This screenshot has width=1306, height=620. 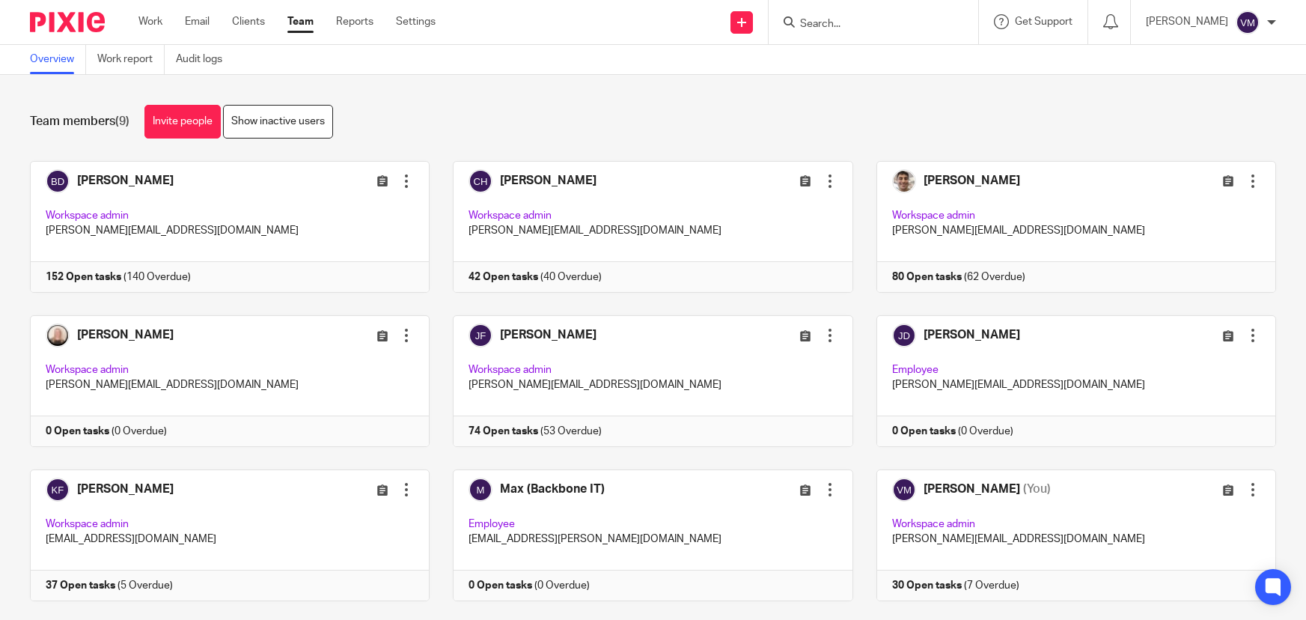 I want to click on a: Team, so click(x=300, y=22).